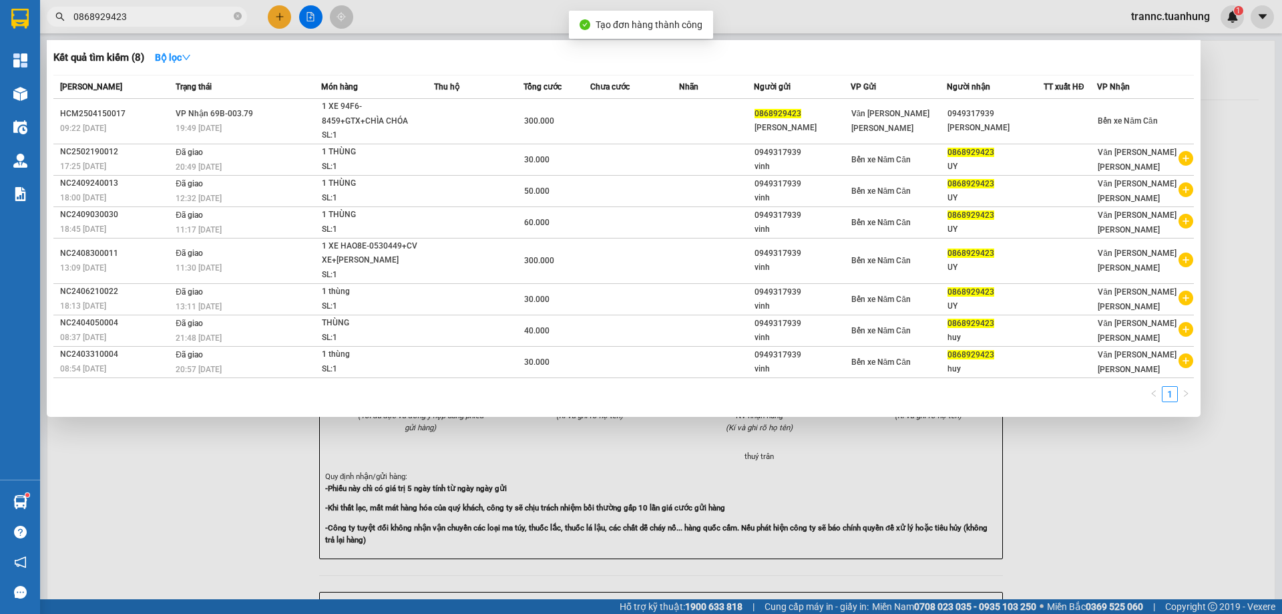 Image resolution: width=1282 pixels, height=614 pixels. What do you see at coordinates (772, 87) in the screenshot?
I see `span: Người gửi` at bounding box center [772, 87].